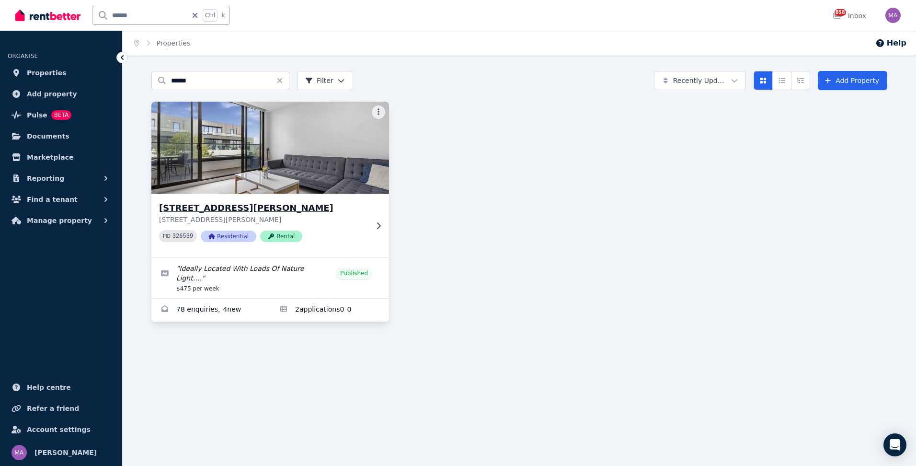 This screenshot has height=466, width=916. Describe the element at coordinates (61, 220) in the screenshot. I see `button: Manage property` at that location.